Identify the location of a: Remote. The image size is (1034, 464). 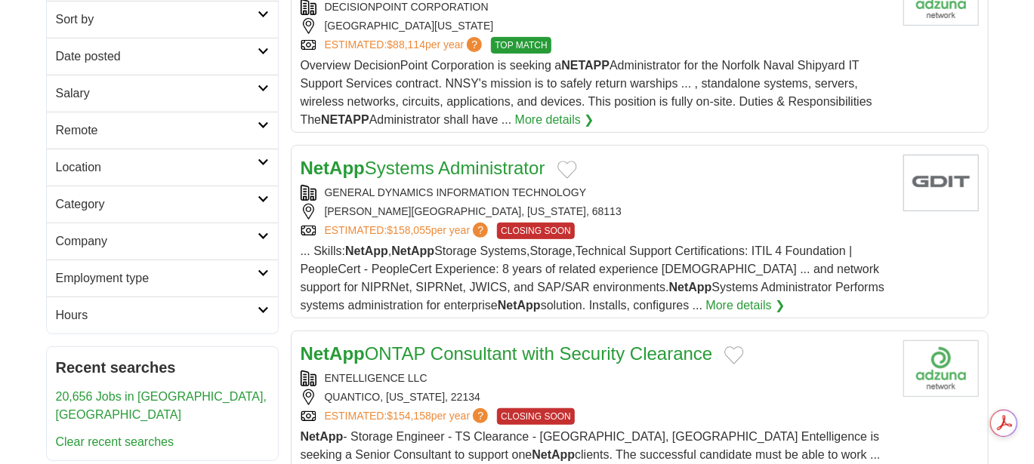
(162, 130).